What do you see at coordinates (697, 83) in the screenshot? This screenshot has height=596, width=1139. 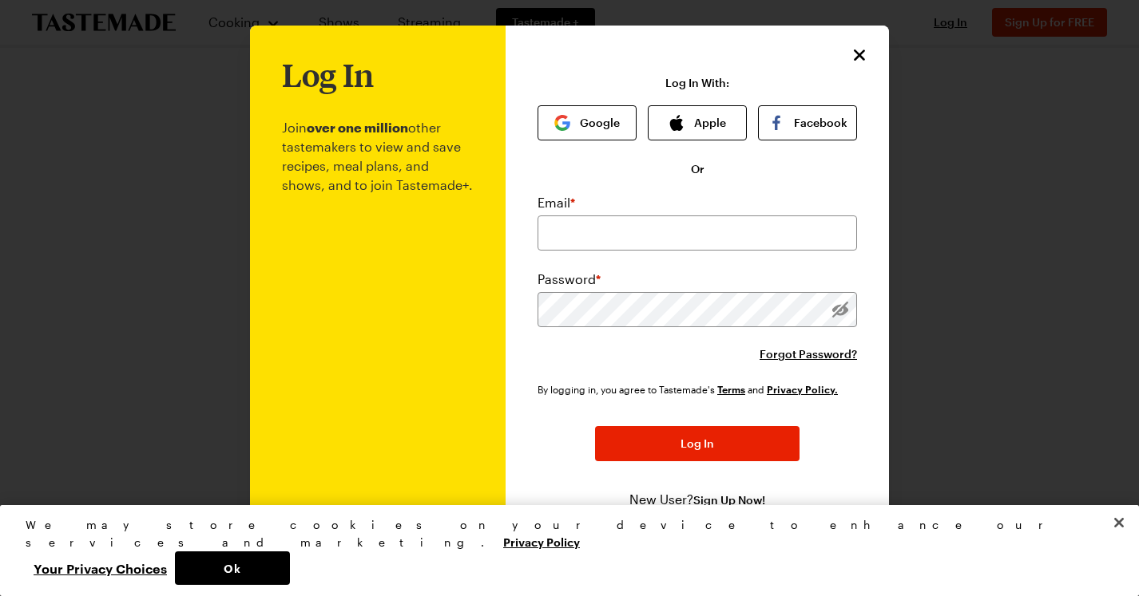 I see `p: Log In With:` at bounding box center [697, 83].